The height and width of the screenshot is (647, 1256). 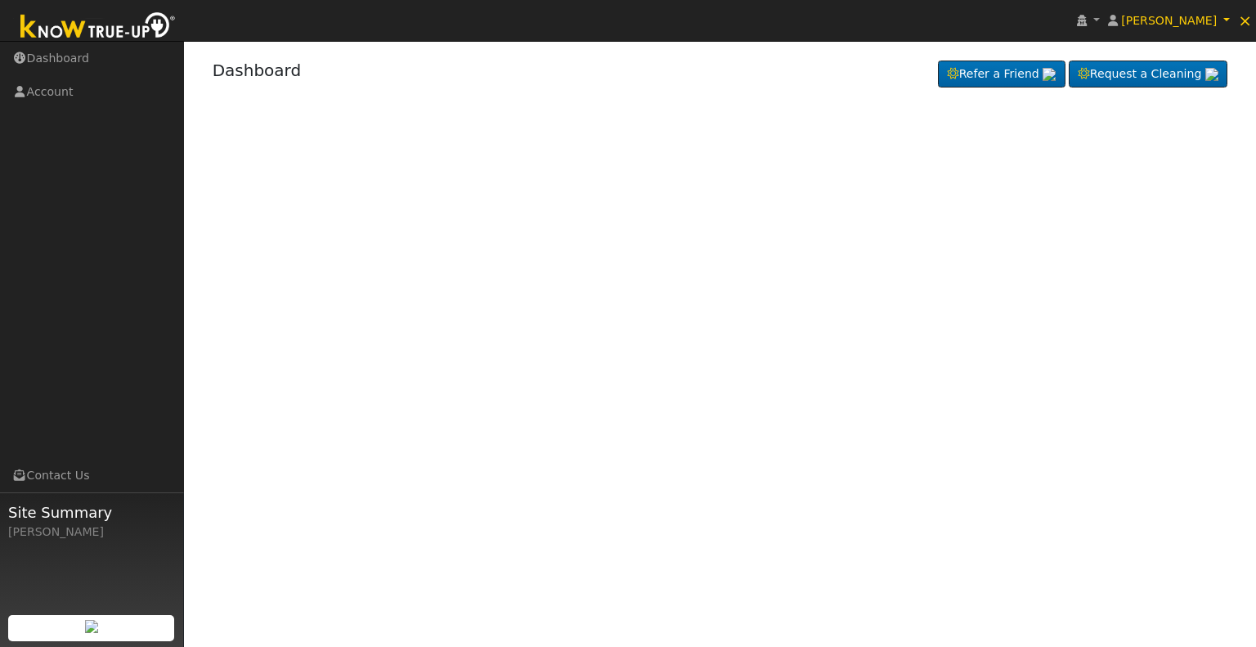 What do you see at coordinates (1148, 74) in the screenshot?
I see `a: Request a Cleaning` at bounding box center [1148, 74].